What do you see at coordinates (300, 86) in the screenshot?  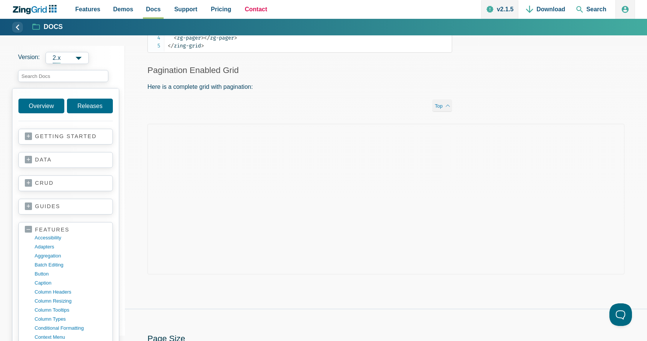 I see `p: Here is a complete grid with pagination:` at bounding box center [300, 86].